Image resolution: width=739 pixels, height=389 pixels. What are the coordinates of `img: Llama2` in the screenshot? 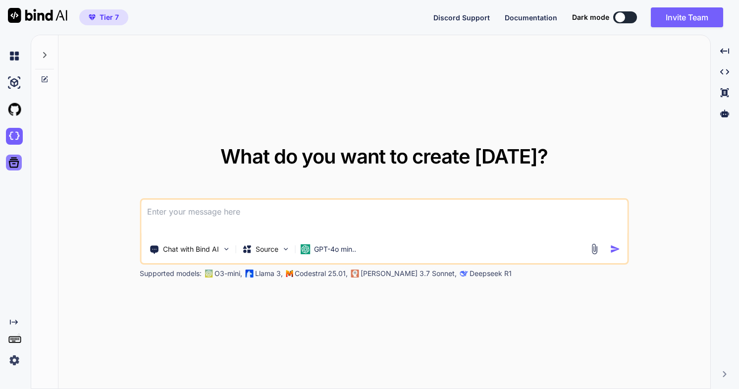 It's located at (249, 273).